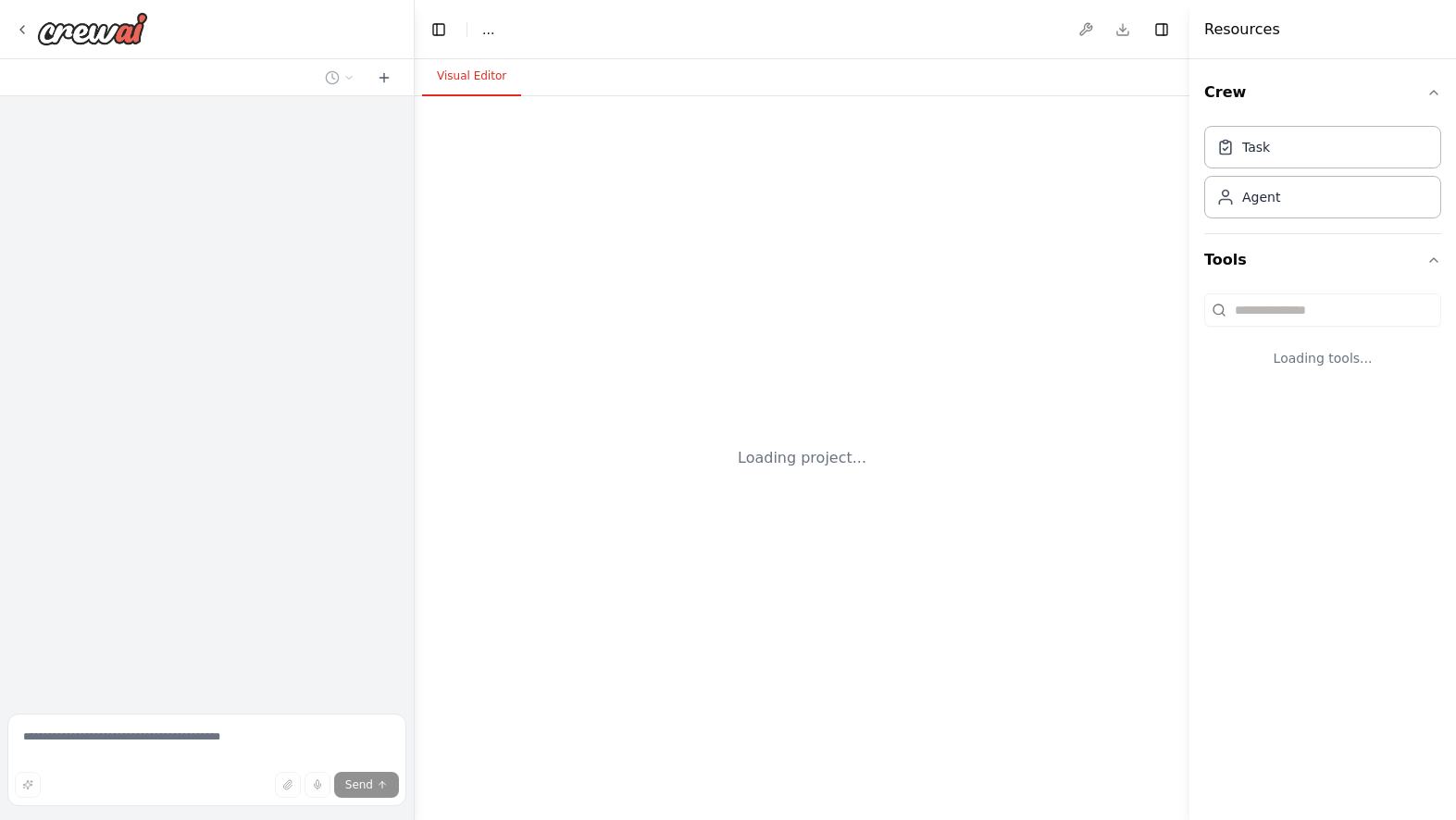  What do you see at coordinates (359, 785) in the screenshot?
I see `span: Send` at bounding box center [359, 785].